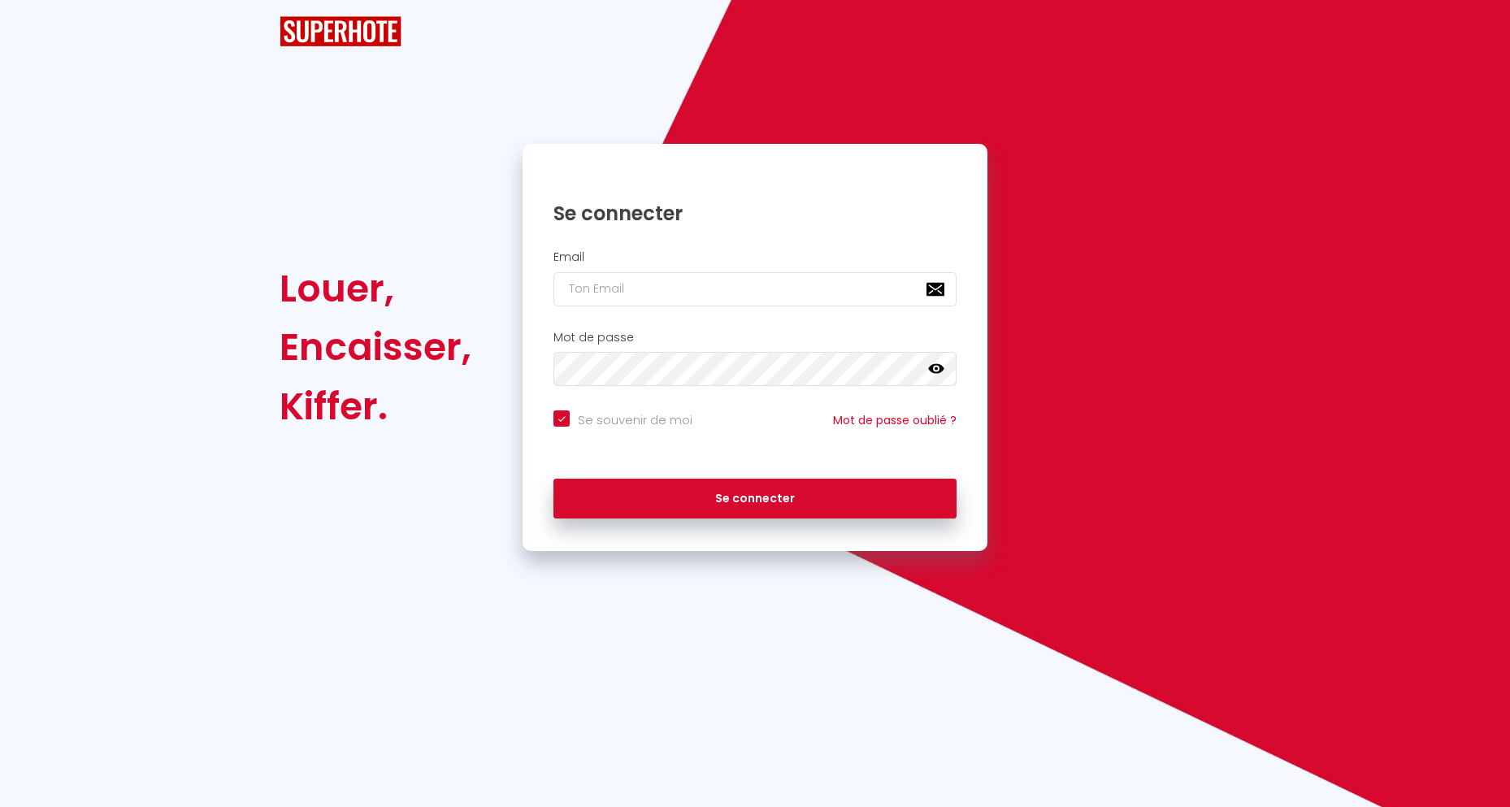 Image resolution: width=1510 pixels, height=807 pixels. I want to click on h2: Email, so click(755, 257).